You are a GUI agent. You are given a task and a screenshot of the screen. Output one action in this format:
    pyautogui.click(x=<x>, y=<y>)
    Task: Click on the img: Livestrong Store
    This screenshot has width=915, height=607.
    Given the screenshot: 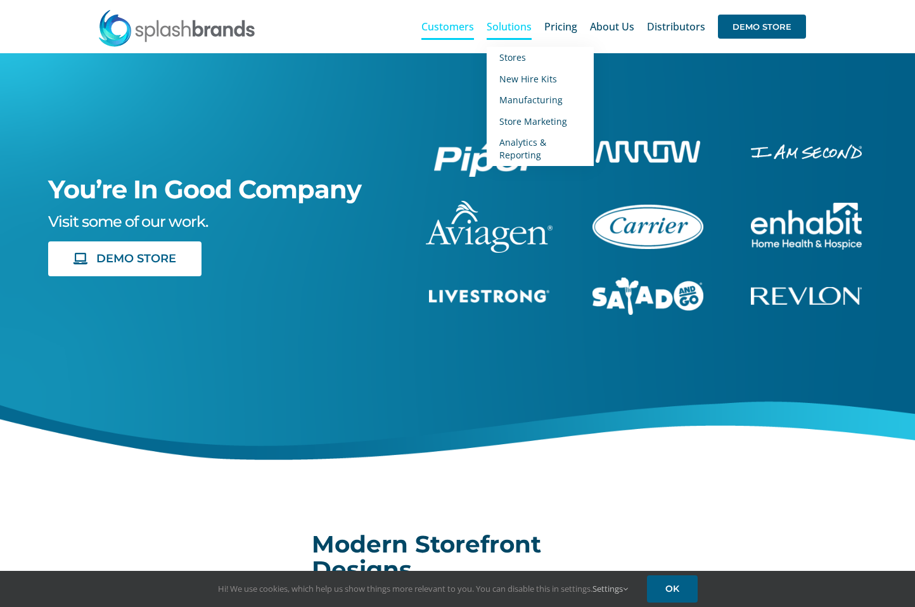 What is the action you would take?
    pyautogui.click(x=489, y=296)
    